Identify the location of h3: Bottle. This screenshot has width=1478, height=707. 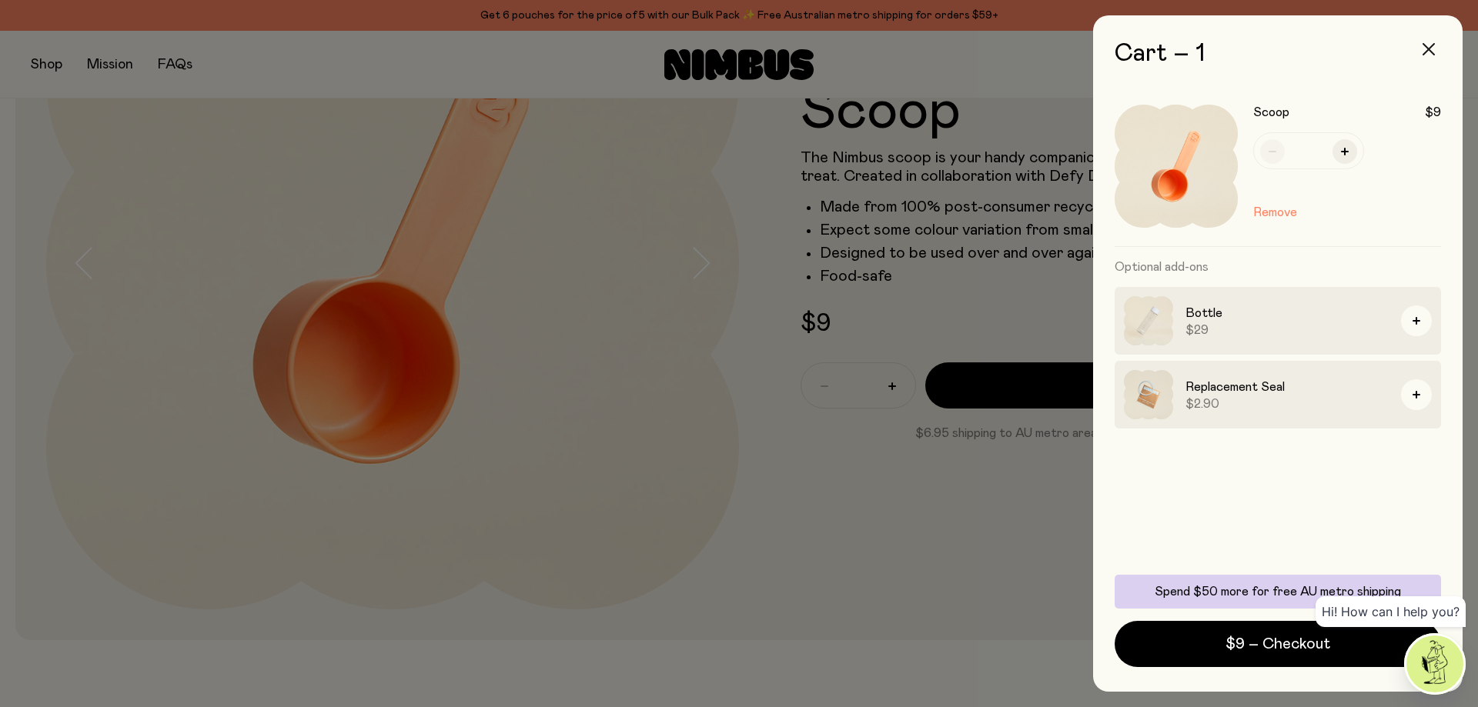
(1287, 313).